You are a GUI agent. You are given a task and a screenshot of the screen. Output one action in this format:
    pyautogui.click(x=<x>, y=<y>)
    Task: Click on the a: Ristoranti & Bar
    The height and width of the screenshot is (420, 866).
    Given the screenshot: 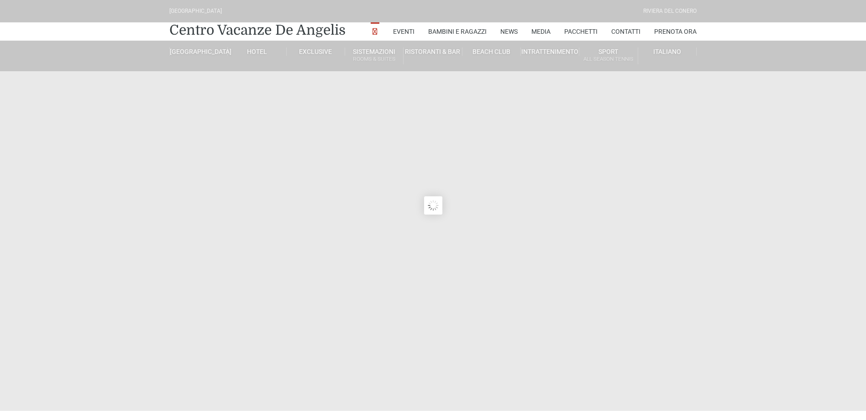 What is the action you would take?
    pyautogui.click(x=433, y=52)
    